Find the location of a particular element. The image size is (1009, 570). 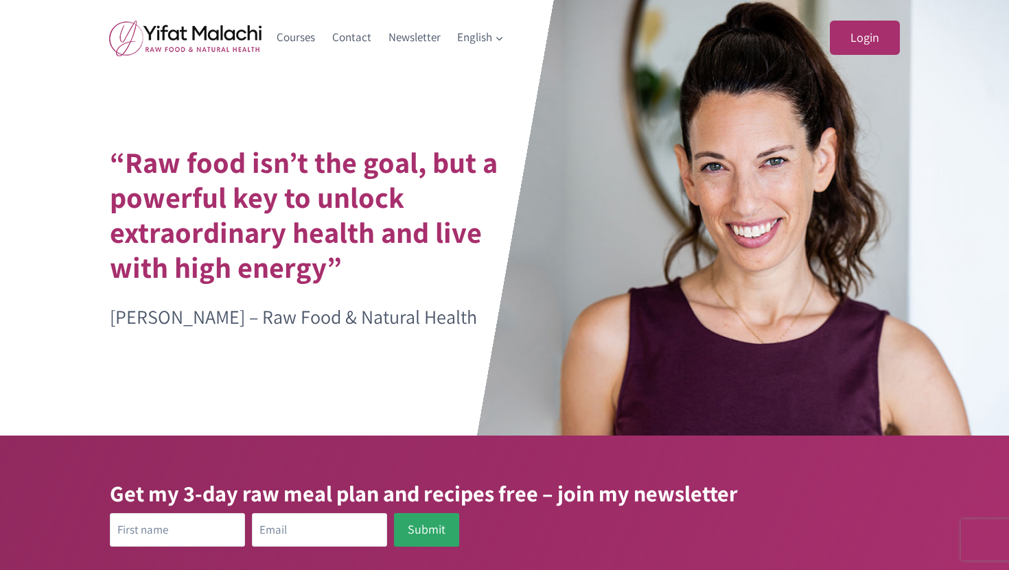

button: Submit is located at coordinates (426, 530).